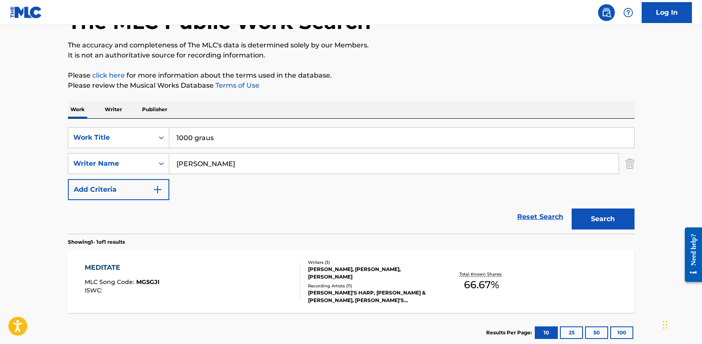 The height and width of the screenshot is (344, 702). I want to click on span: MG5GJI, so click(148, 282).